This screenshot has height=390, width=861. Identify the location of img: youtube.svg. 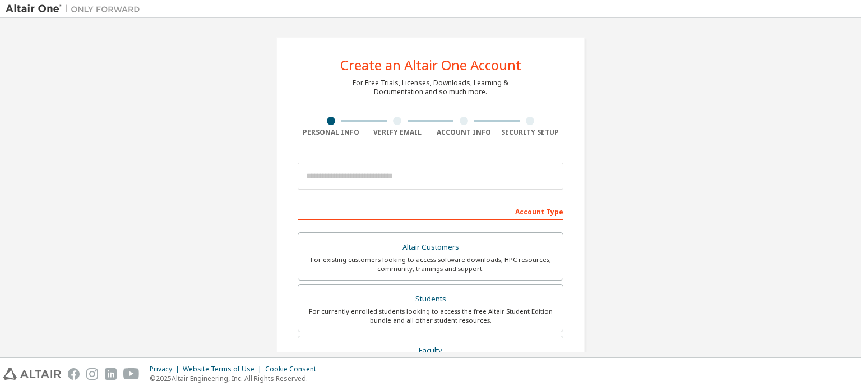
(131, 373).